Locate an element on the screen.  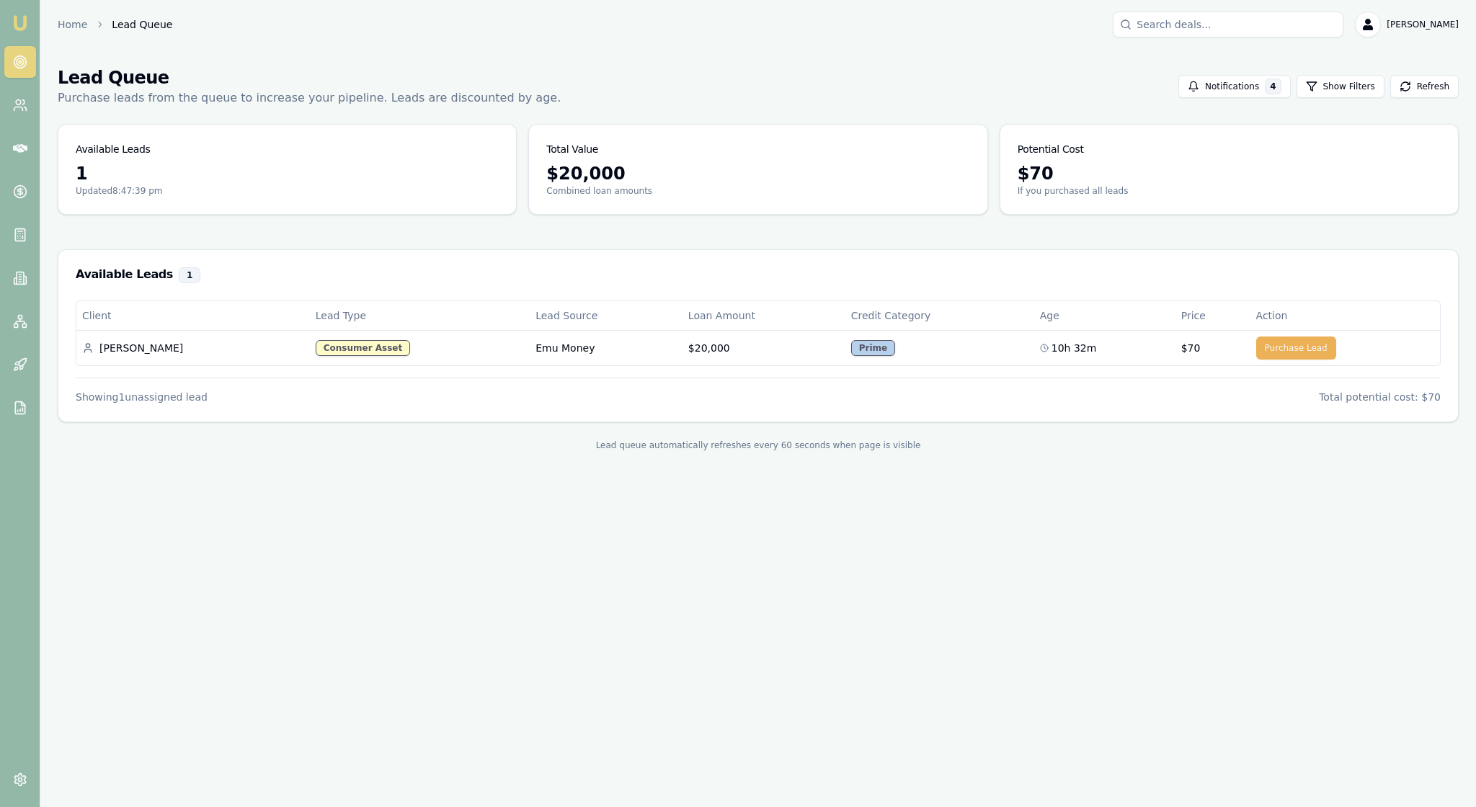
button: Notifications4 is located at coordinates (1234, 87).